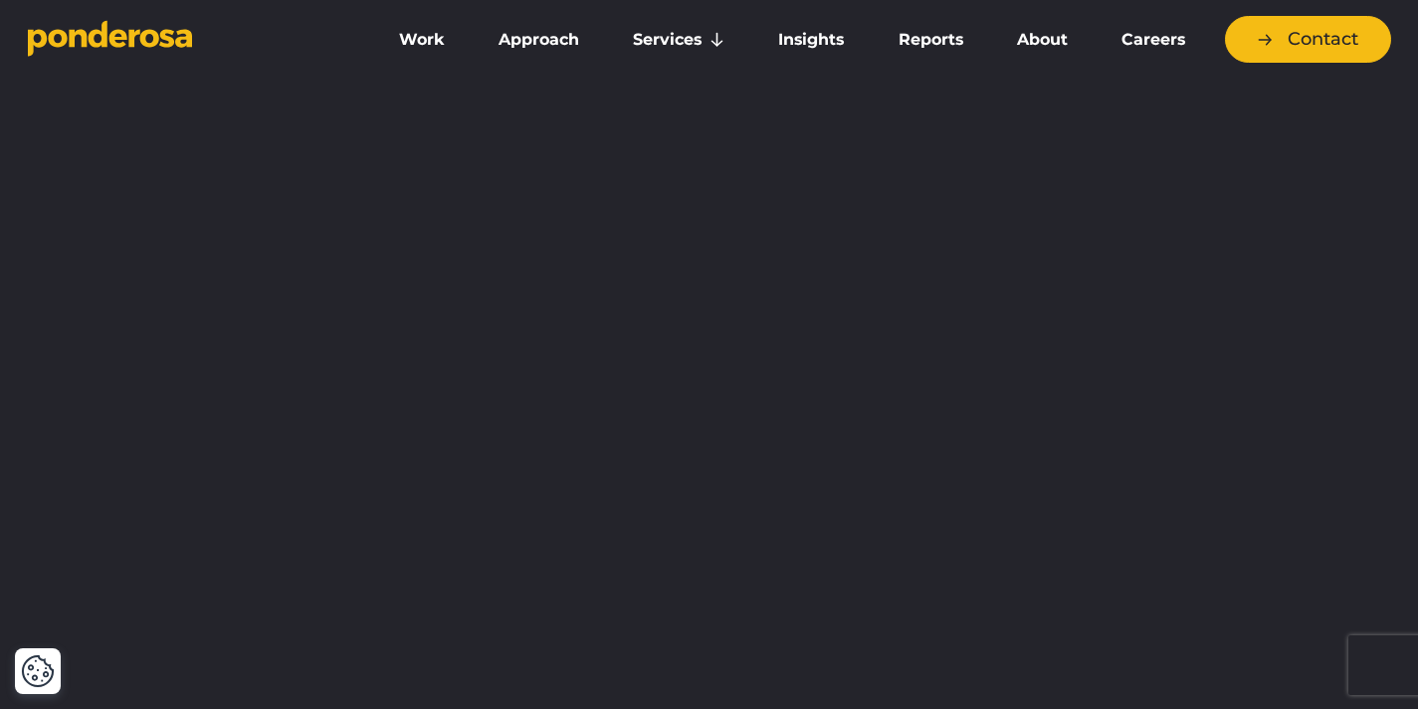 The width and height of the screenshot is (1418, 709). Describe the element at coordinates (1308, 39) in the screenshot. I see `a: Contact` at that location.